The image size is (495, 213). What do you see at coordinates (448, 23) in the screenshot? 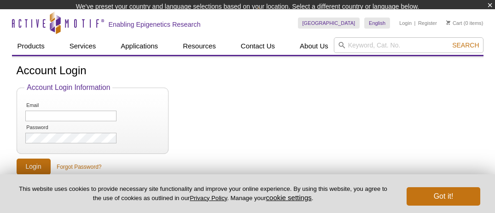
I see `img: Your Cart` at bounding box center [448, 23].